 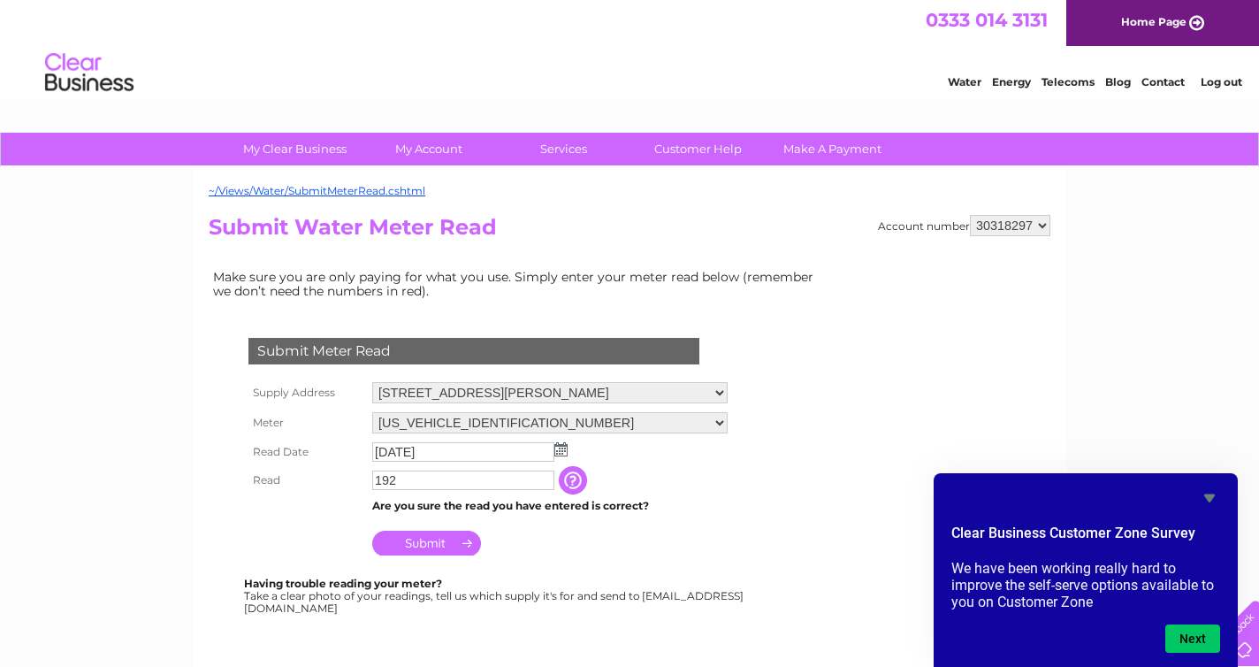 What do you see at coordinates (832, 149) in the screenshot?
I see `a: Make A Payment` at bounding box center [832, 149].